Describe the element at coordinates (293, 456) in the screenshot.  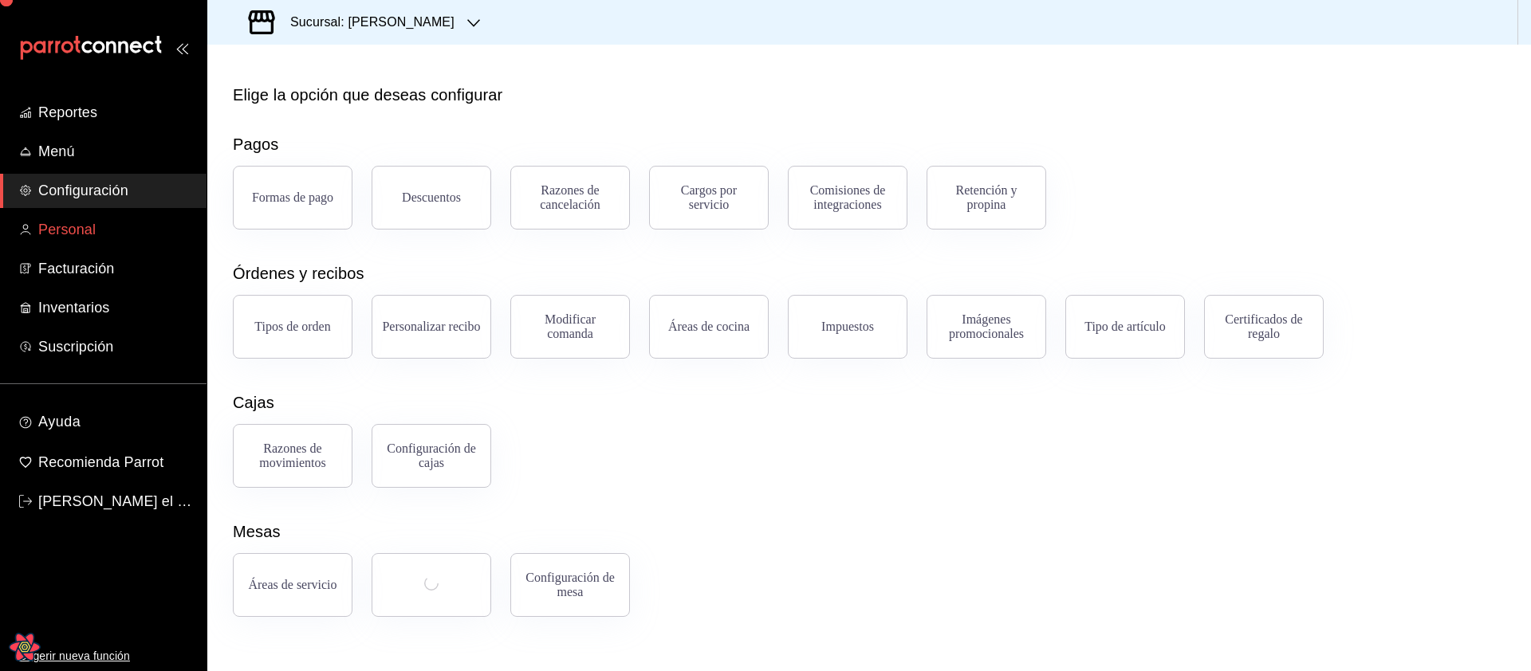
I see `button: Razones de movimientos` at that location.